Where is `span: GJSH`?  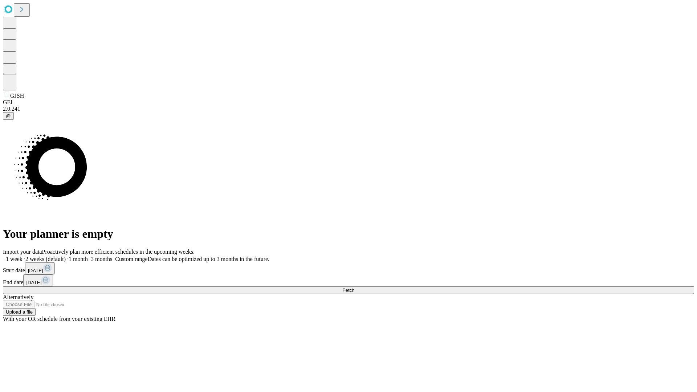 span: GJSH is located at coordinates (17, 96).